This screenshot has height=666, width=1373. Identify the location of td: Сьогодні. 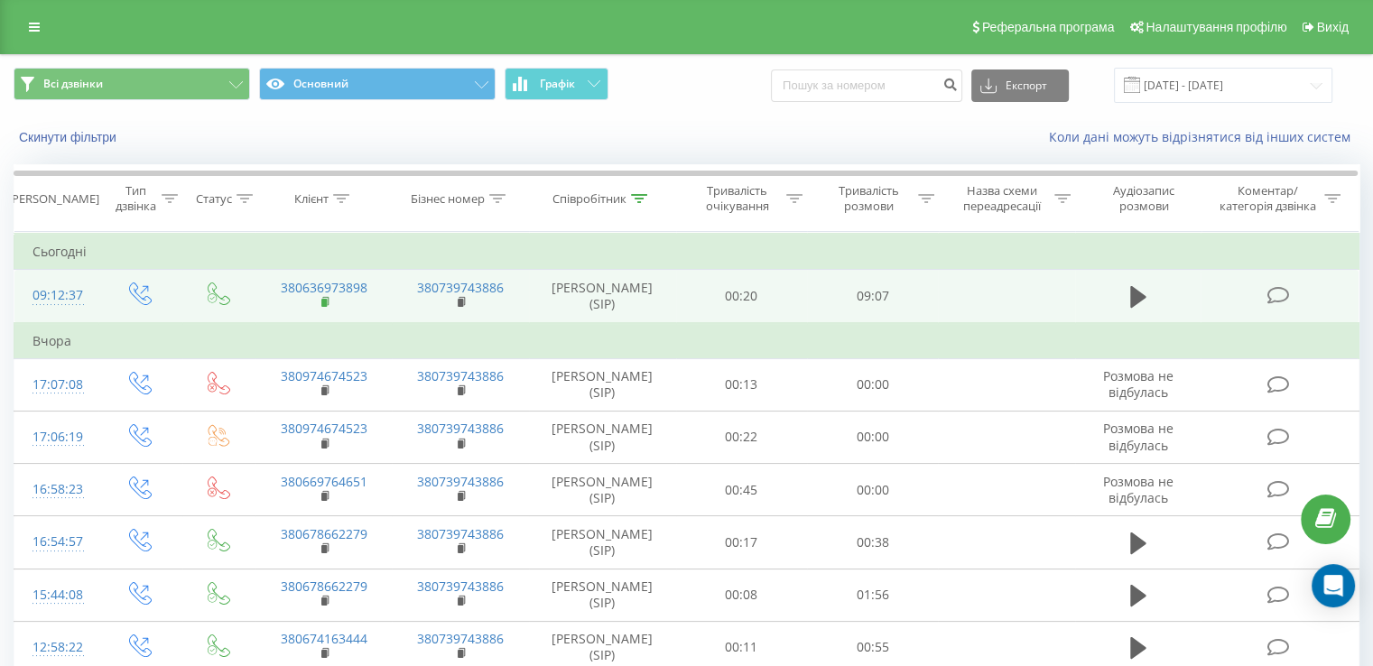
(687, 252).